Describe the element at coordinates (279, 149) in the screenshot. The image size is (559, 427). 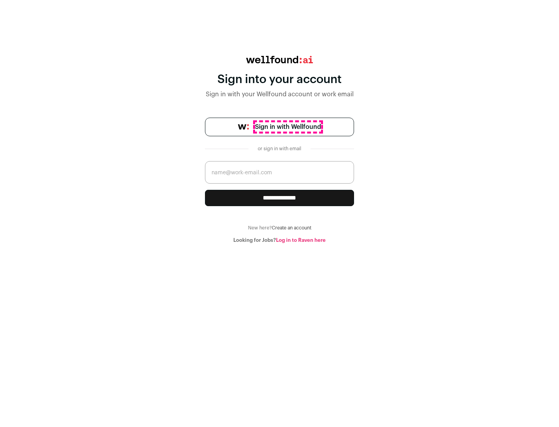
I see `div: or sign in with email` at that location.